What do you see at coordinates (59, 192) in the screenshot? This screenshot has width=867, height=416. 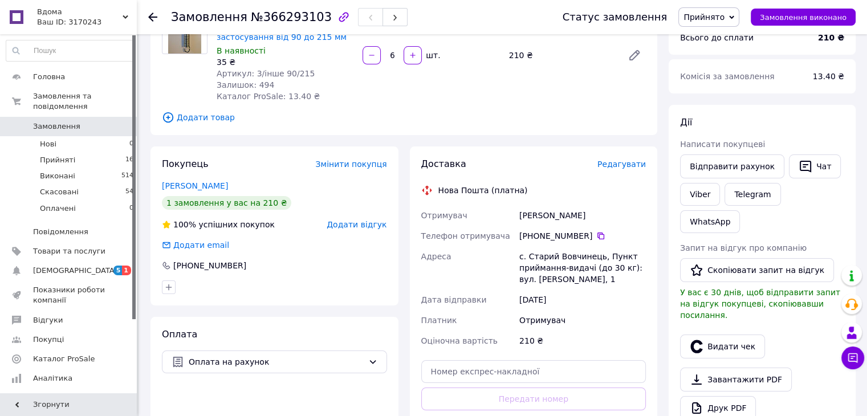 I see `span: Скасовані` at bounding box center [59, 192].